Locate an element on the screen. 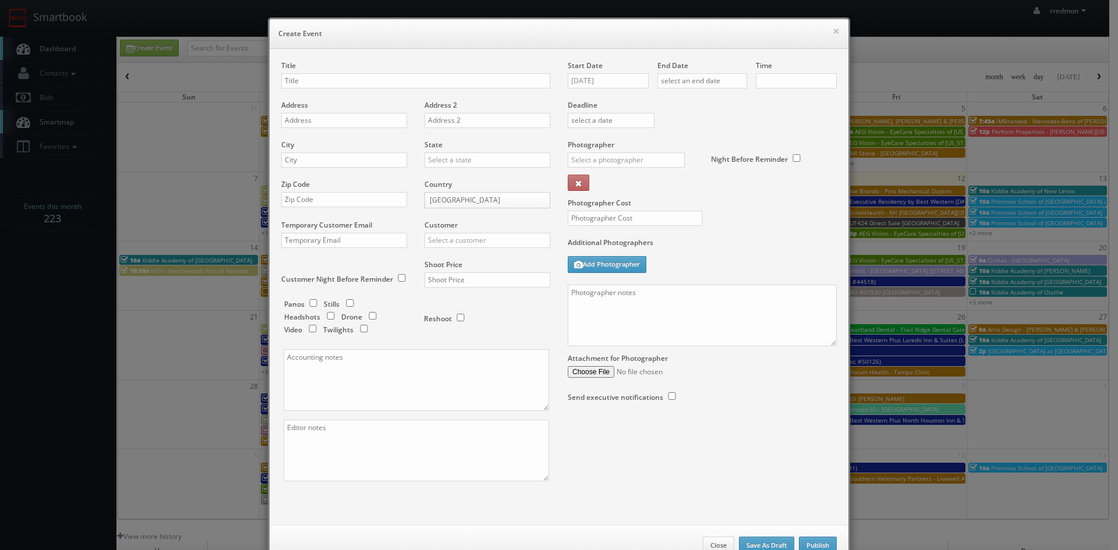 The height and width of the screenshot is (550, 1118). label: Temporary Customer Email is located at coordinates (327, 225).